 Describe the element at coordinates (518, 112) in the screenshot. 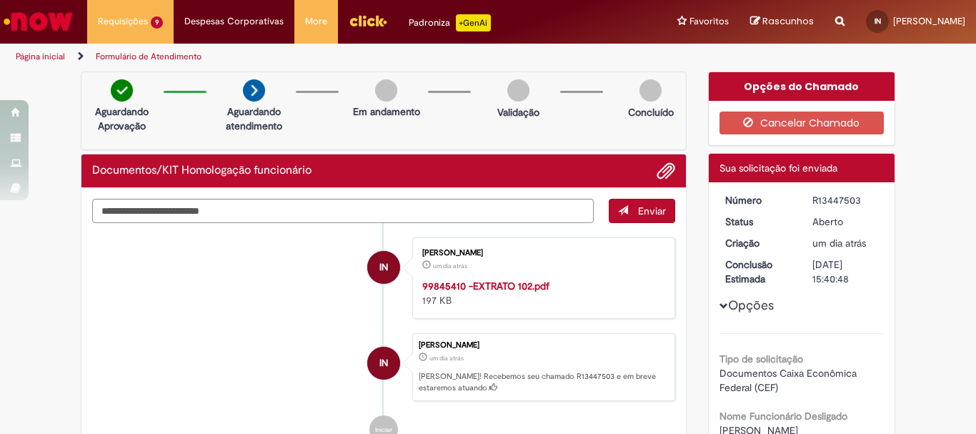

I see `p: Validação` at that location.